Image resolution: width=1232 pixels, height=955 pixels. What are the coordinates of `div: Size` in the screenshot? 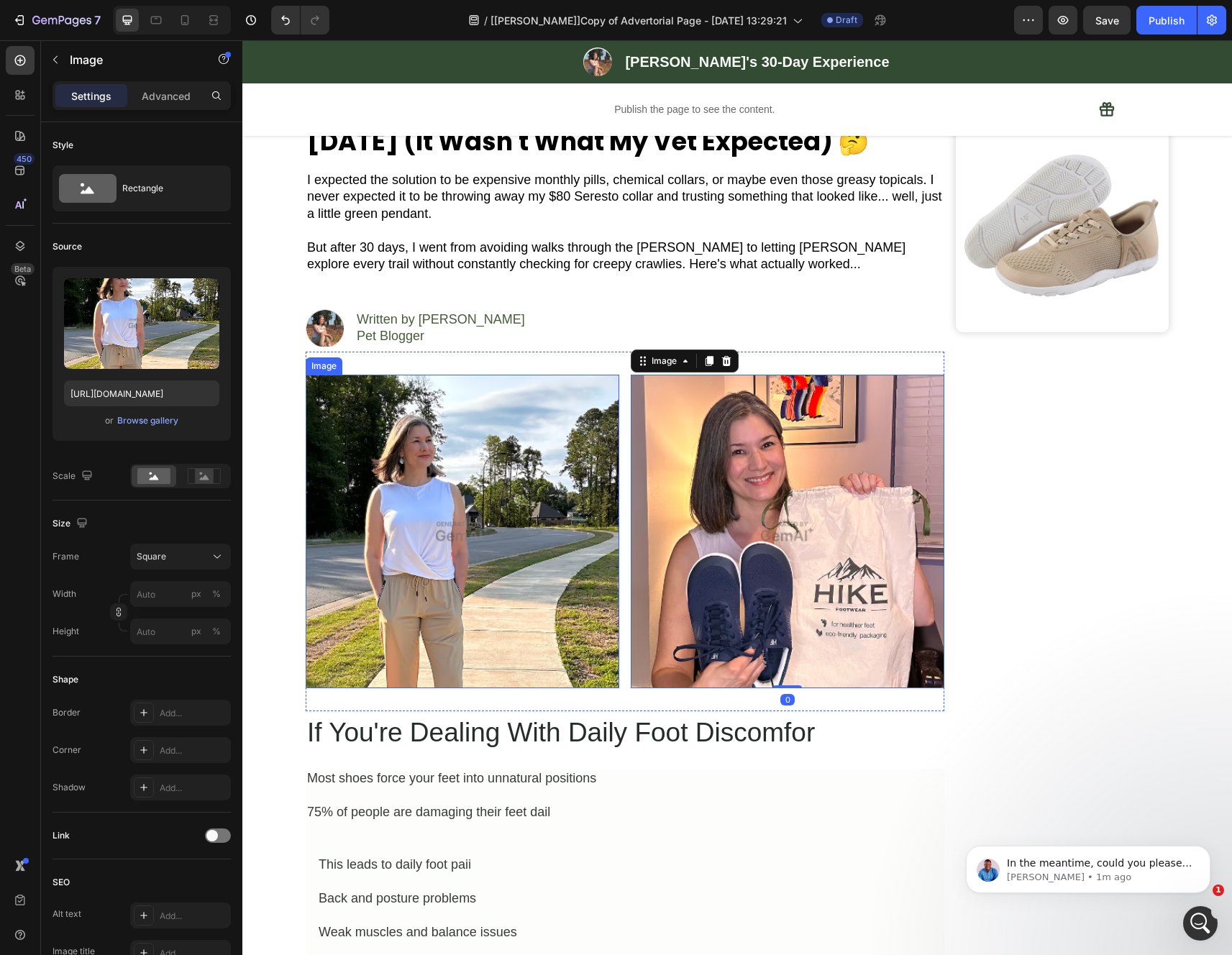 It's located at (71, 524).